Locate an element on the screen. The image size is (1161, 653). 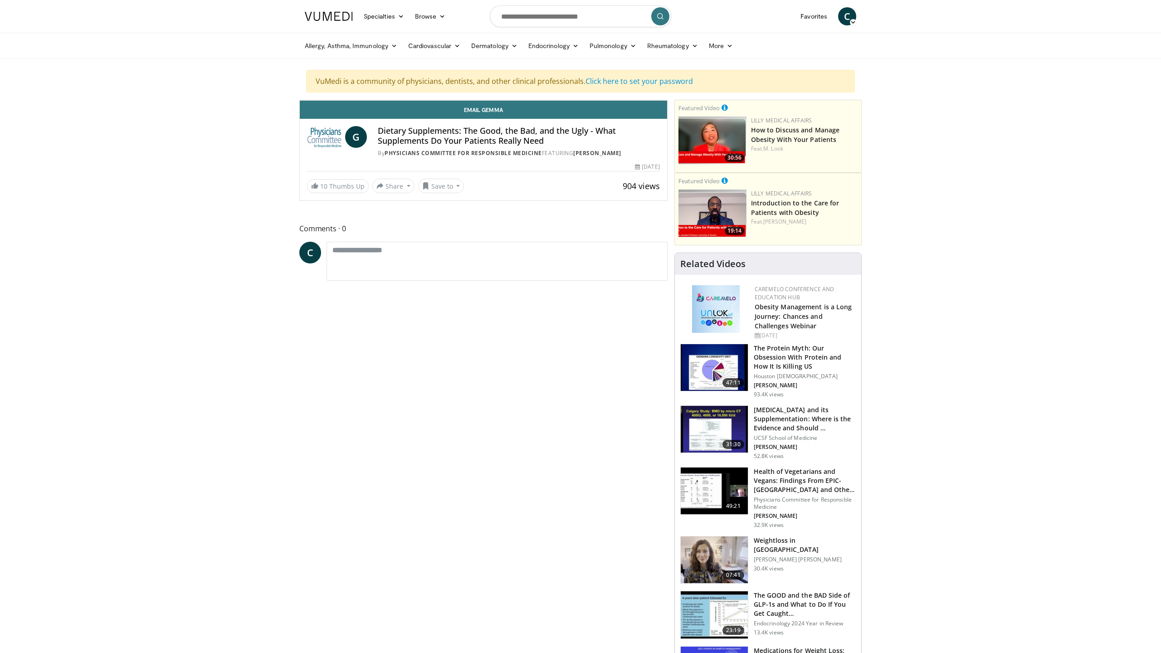
img: b7b8b05e-5021-418b-a89a-60a270e7cf82.150x105_q85_crop-smart_upscale.jpg is located at coordinates (715, 368).